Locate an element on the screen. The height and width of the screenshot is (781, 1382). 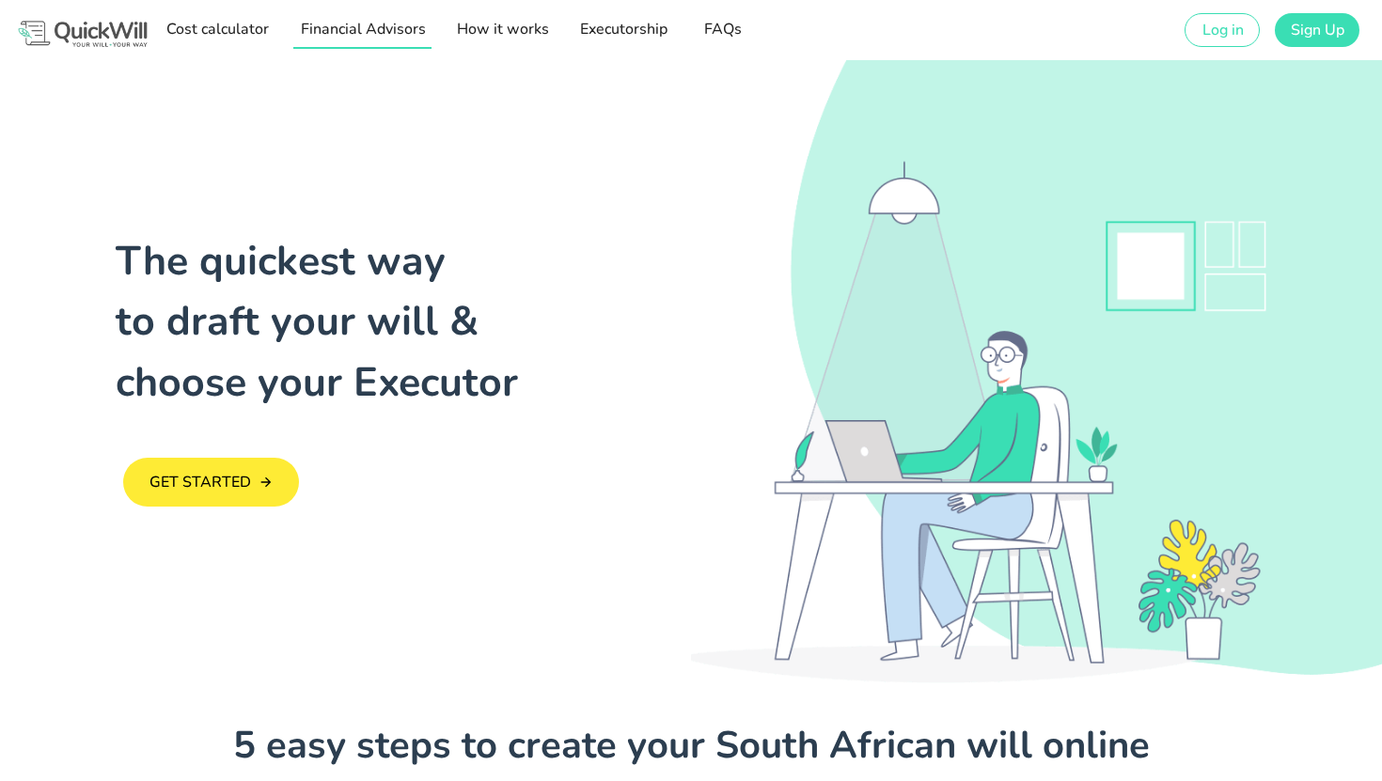
h1: The quickest way to draft your will & choose your Executor is located at coordinates (403, 322).